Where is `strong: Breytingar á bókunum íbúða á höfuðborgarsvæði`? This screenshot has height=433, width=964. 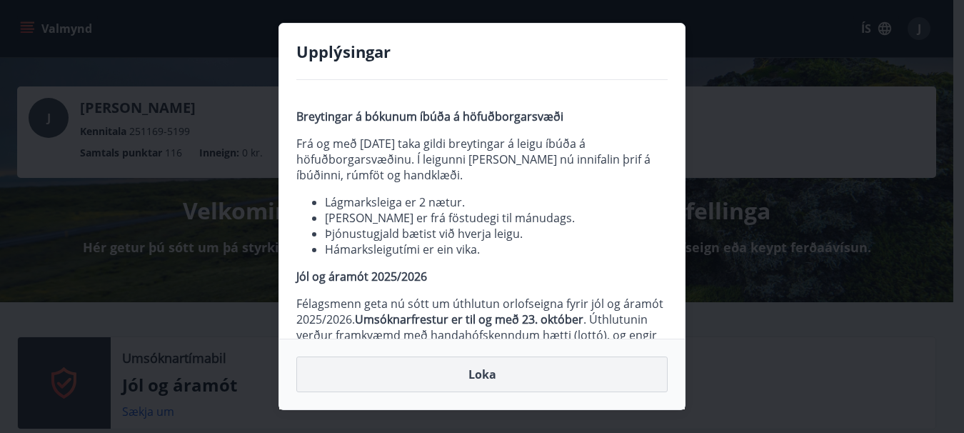
strong: Breytingar á bókunum íbúða á höfuðborgarsvæði is located at coordinates (430, 116).